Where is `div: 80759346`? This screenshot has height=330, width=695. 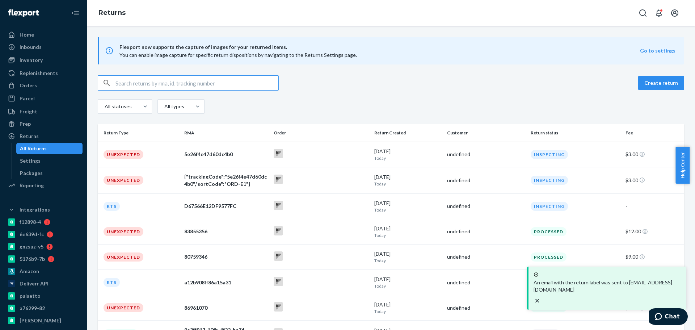
div: 80759346 is located at coordinates (226, 257).